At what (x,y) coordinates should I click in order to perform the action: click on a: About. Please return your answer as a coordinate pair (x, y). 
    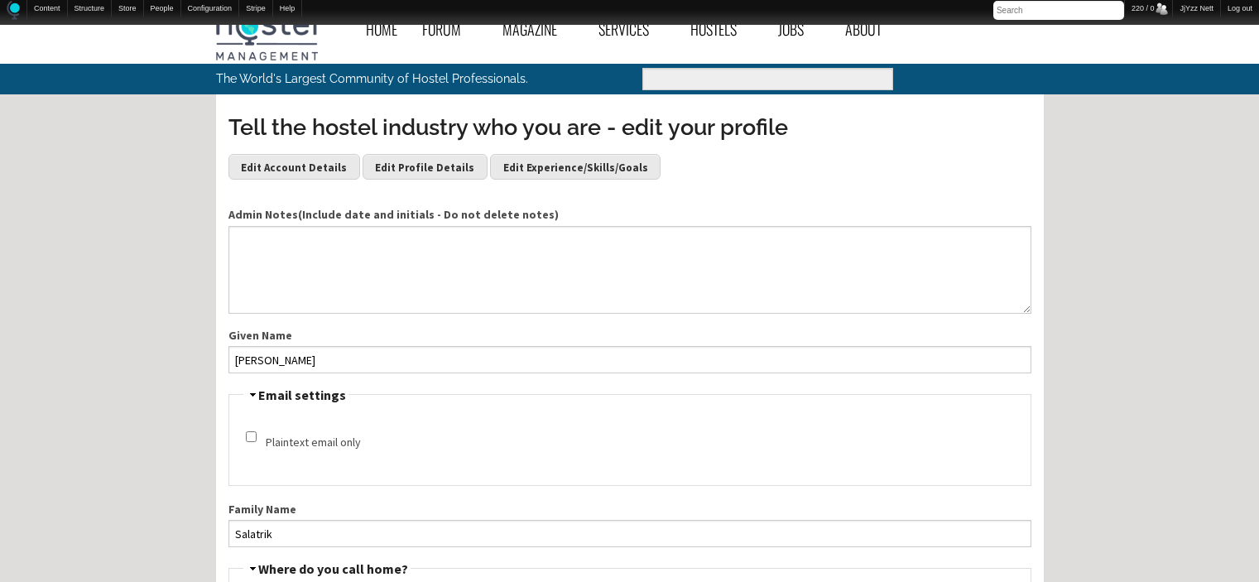
    Looking at the image, I should click on (872, 29).